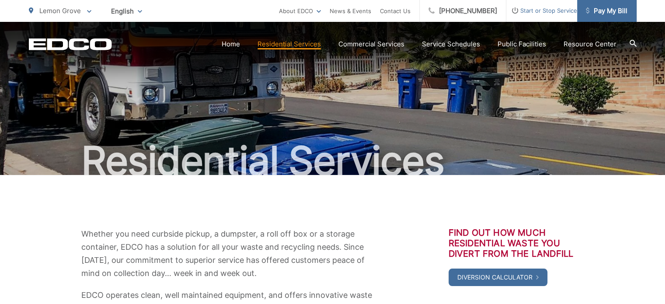 This screenshot has height=304, width=665. What do you see at coordinates (521, 44) in the screenshot?
I see `a: Public Facilities` at bounding box center [521, 44].